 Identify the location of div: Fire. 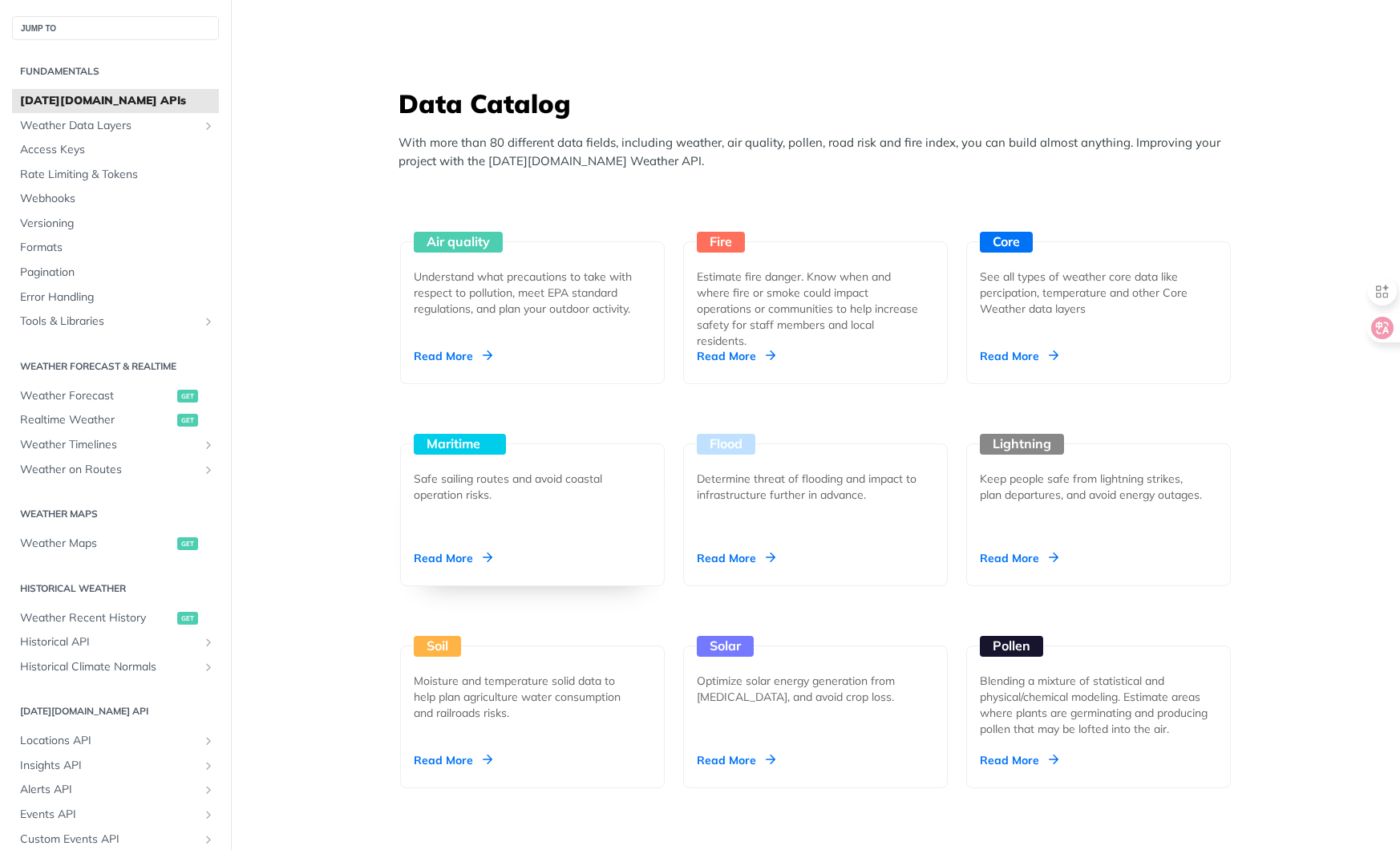
(721, 242).